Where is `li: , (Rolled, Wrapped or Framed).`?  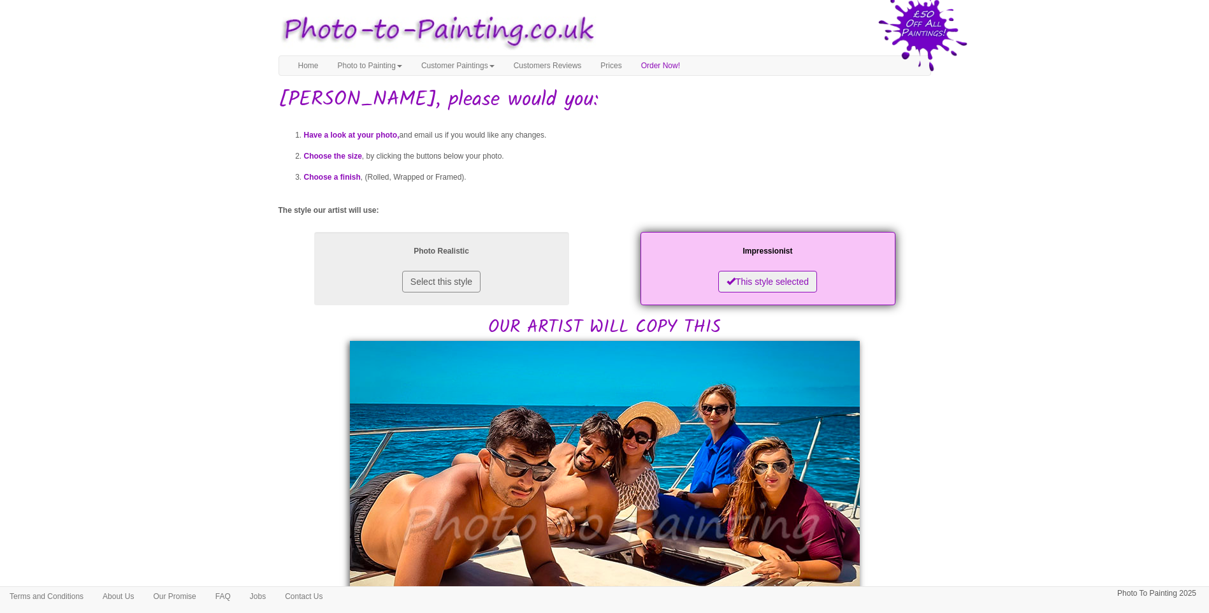 li: , (Rolled, Wrapped or Framed). is located at coordinates (617, 177).